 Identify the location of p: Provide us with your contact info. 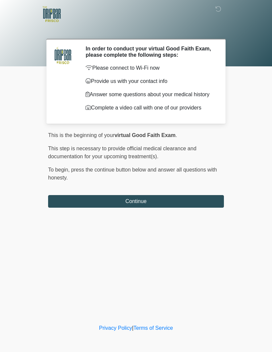
(150, 81).